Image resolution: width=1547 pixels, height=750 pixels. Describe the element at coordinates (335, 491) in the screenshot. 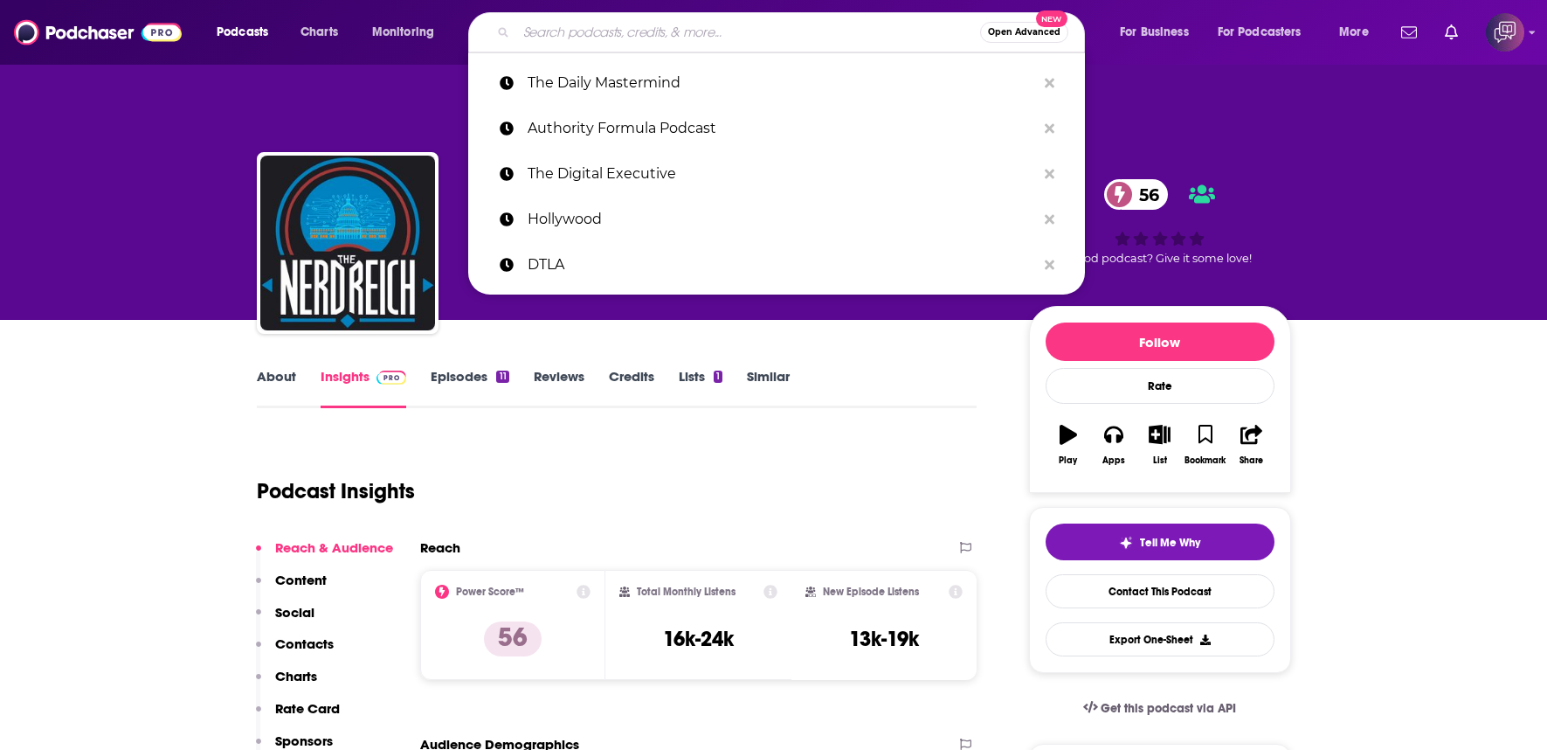

I see `h1: Podcast Insights` at that location.